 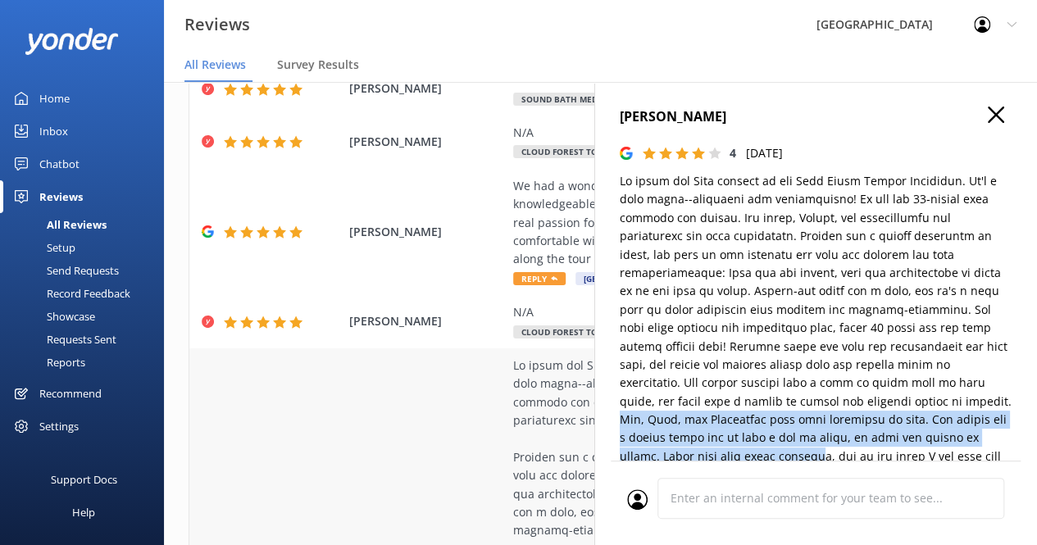 I want to click on div: Support Docs, so click(x=84, y=479).